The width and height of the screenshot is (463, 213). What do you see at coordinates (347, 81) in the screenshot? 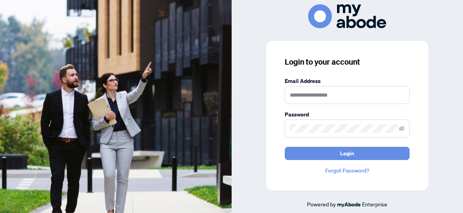
I see `label: Email Address` at bounding box center [347, 81].